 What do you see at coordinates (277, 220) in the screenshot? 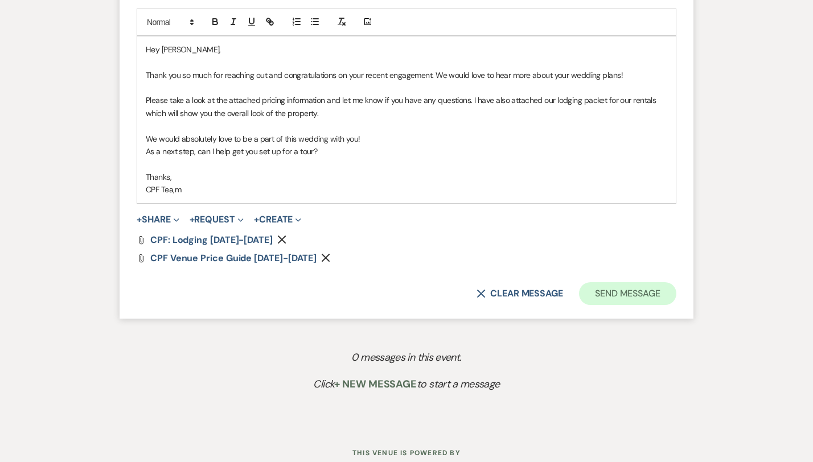
I see `button: Create` at bounding box center [277, 220].